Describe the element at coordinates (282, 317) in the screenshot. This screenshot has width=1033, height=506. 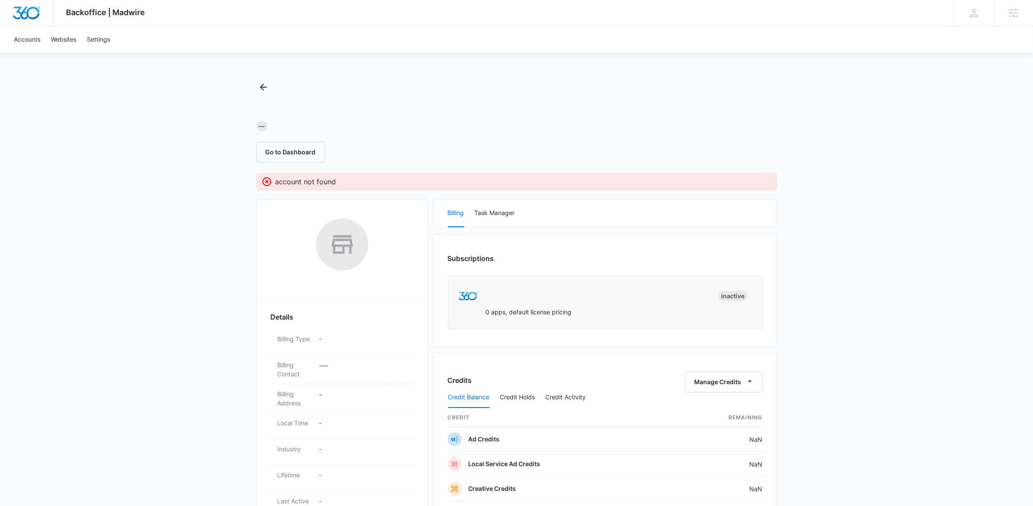
I see `span: Details` at that location.